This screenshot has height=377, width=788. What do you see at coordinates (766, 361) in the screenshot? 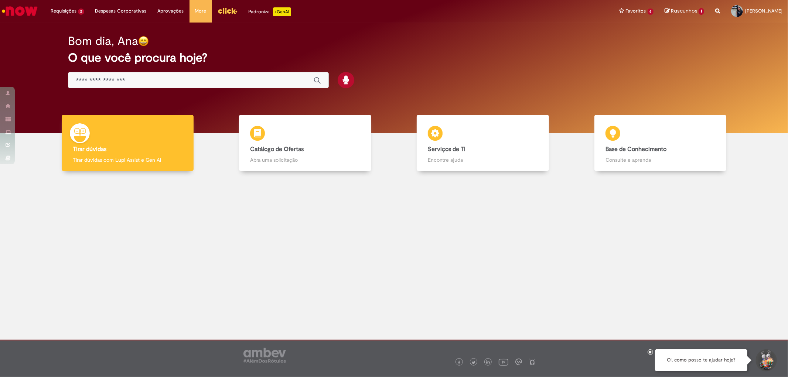
I see `button: Iniciar Conversa de Suporte` at bounding box center [766, 361].